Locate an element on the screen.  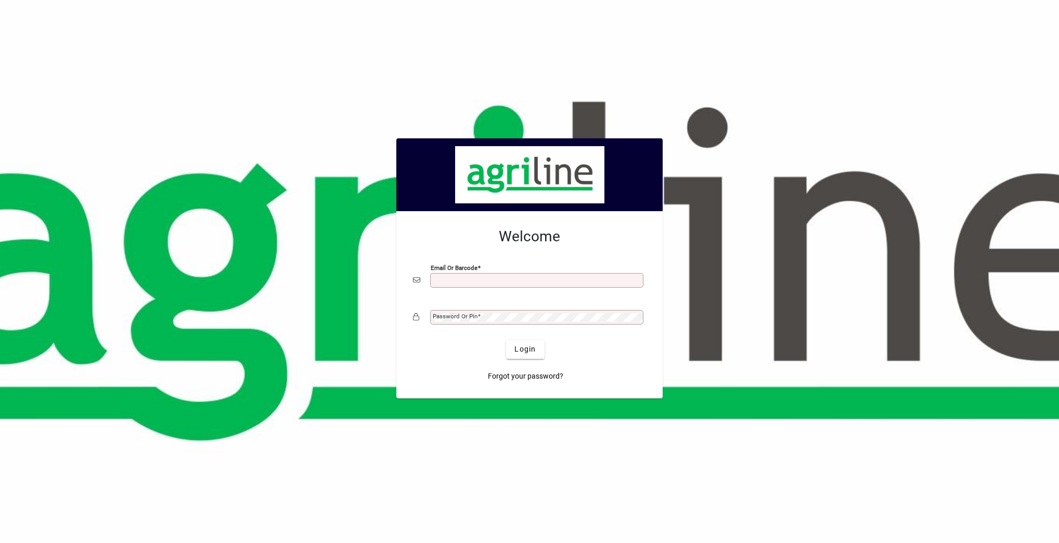
span: Forgot your password? is located at coordinates (525, 376).